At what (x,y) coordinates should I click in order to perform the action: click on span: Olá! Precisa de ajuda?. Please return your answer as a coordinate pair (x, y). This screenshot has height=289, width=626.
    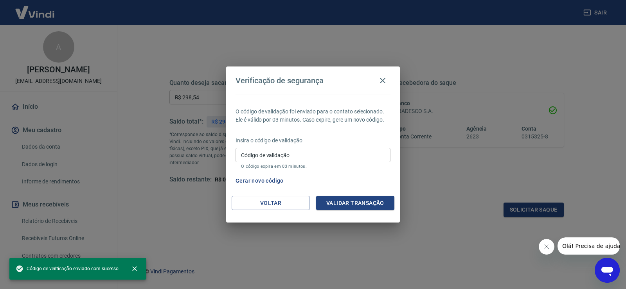
    Looking at the image, I should click on (35, 9).